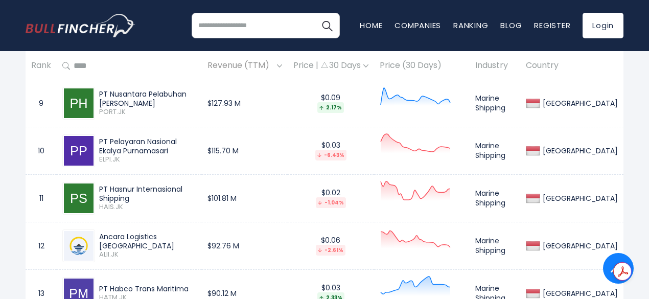 This screenshot has height=299, width=649. What do you see at coordinates (148, 146) in the screenshot?
I see `div: PT Pelayaran Nasional Ekalya Purnamasari` at bounding box center [148, 146].